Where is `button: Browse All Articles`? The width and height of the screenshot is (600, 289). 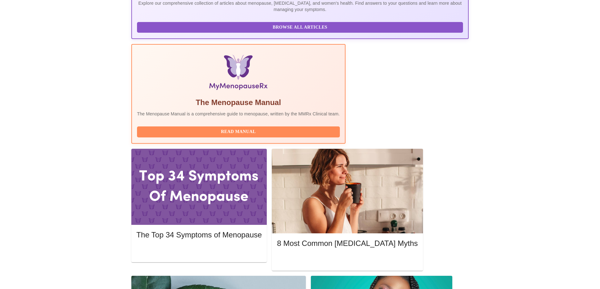 button: Browse All Articles is located at coordinates (300, 27).